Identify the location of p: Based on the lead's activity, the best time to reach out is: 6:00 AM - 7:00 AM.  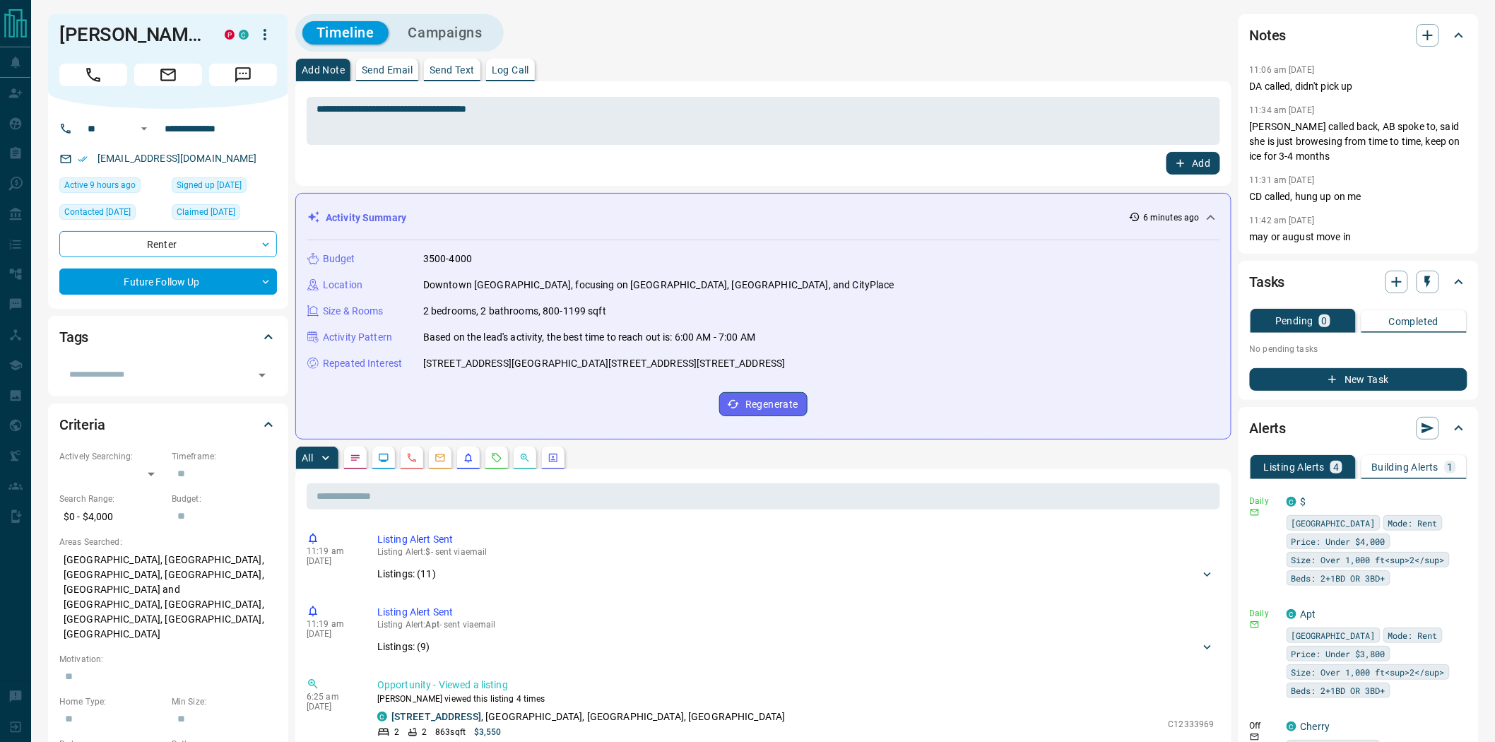
(589, 337).